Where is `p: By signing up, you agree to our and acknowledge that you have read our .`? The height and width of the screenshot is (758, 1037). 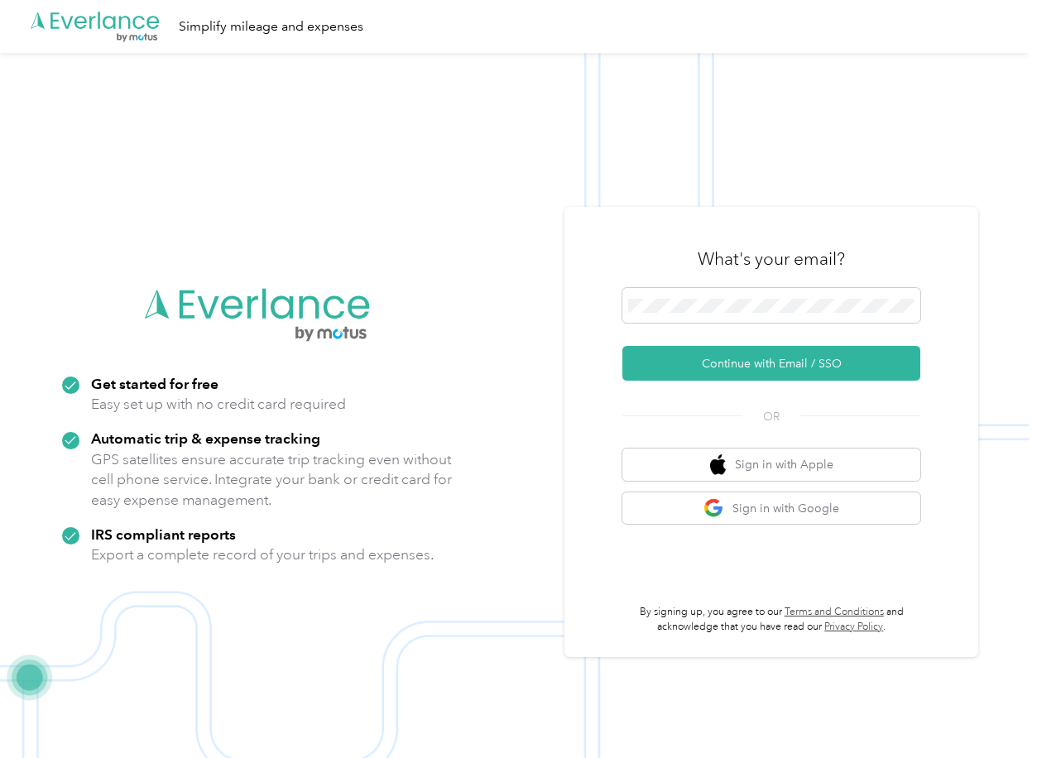
p: By signing up, you agree to our and acknowledge that you have read our . is located at coordinates (772, 619).